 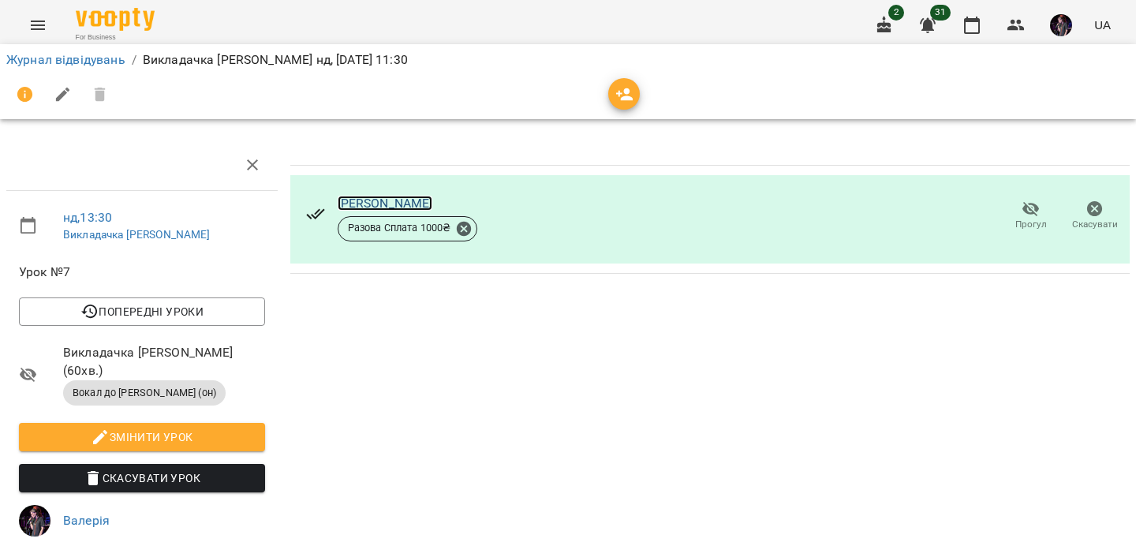 What do you see at coordinates (1030, 216) in the screenshot?
I see `button: Прогул` at bounding box center [1030, 216].